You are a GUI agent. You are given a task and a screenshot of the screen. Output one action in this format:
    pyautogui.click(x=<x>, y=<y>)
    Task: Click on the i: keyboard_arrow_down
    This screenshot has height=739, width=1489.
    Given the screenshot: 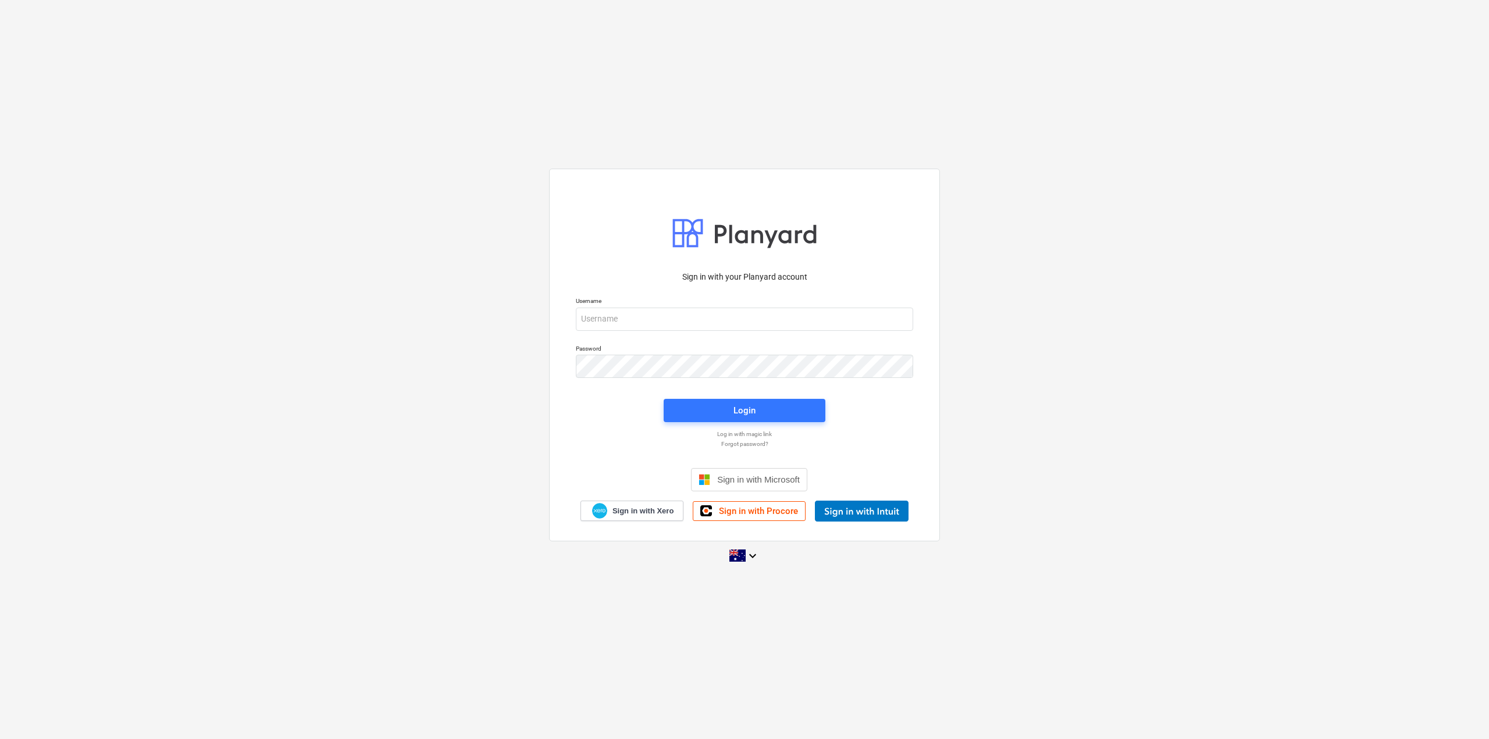 What is the action you would take?
    pyautogui.click(x=753, y=556)
    